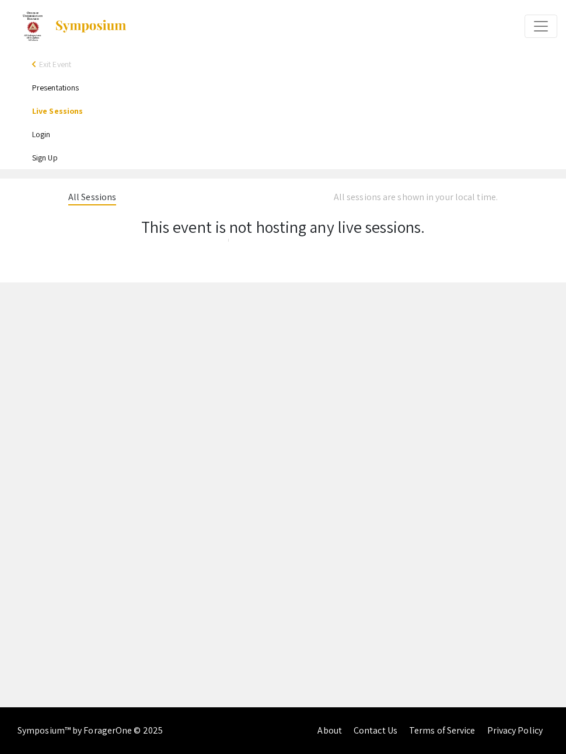 This screenshot has width=566, height=754. I want to click on div: All Sessions, so click(92, 198).